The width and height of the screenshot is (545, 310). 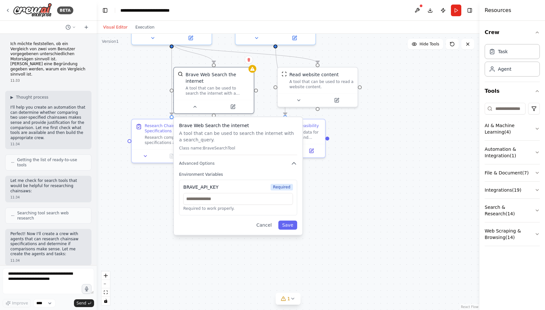 What do you see at coordinates (197, 163) in the screenshot?
I see `span: Advanced Options` at bounding box center [197, 163].